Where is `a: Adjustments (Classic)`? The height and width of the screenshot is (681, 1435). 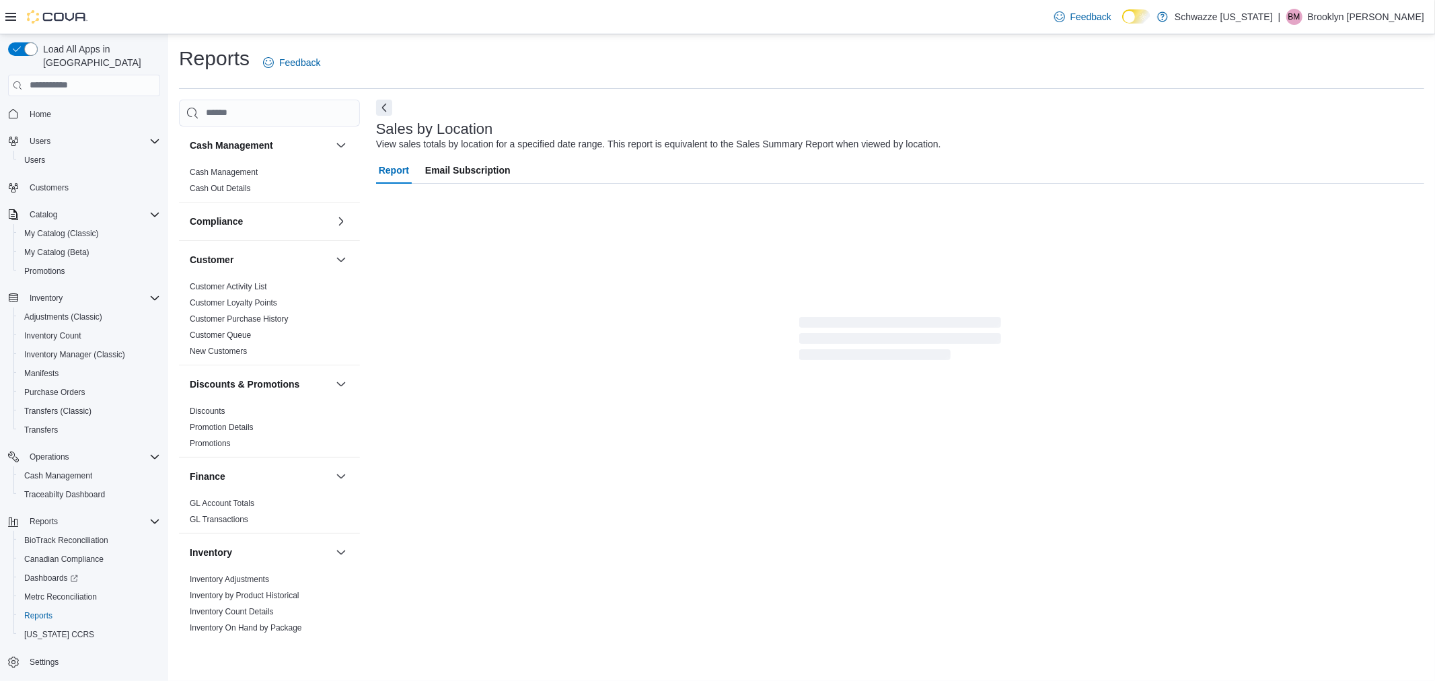 a: Adjustments (Classic) is located at coordinates (63, 317).